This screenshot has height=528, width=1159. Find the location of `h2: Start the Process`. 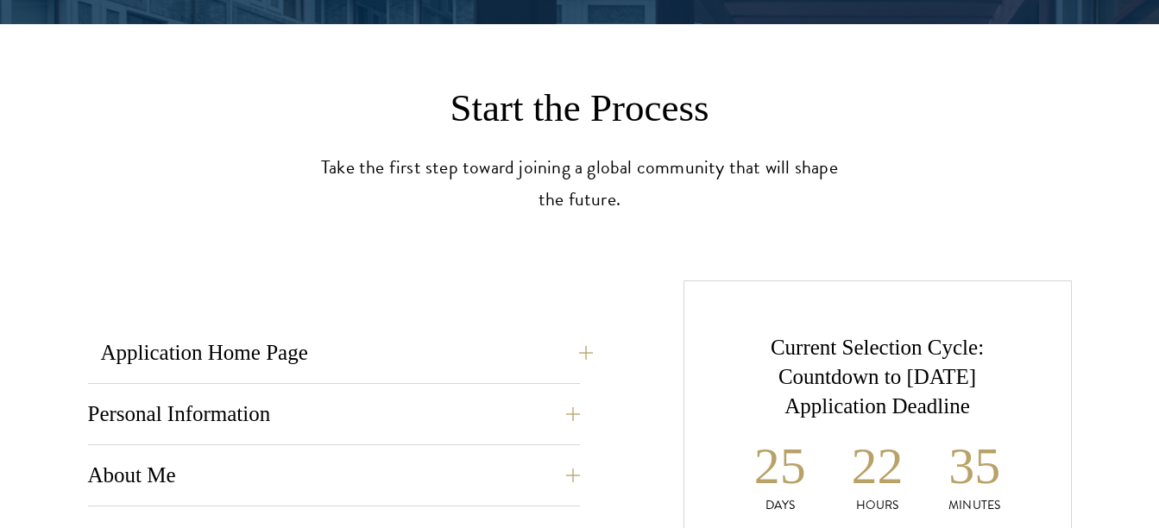

h2: Start the Process is located at coordinates (580, 109).